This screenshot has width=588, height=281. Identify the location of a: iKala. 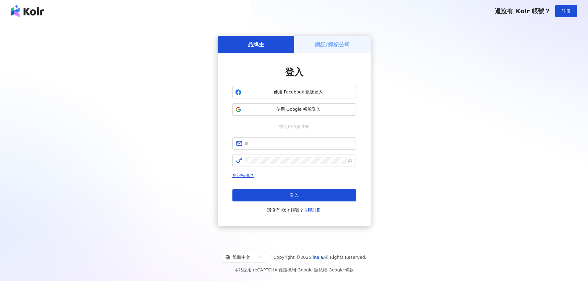
(318, 257).